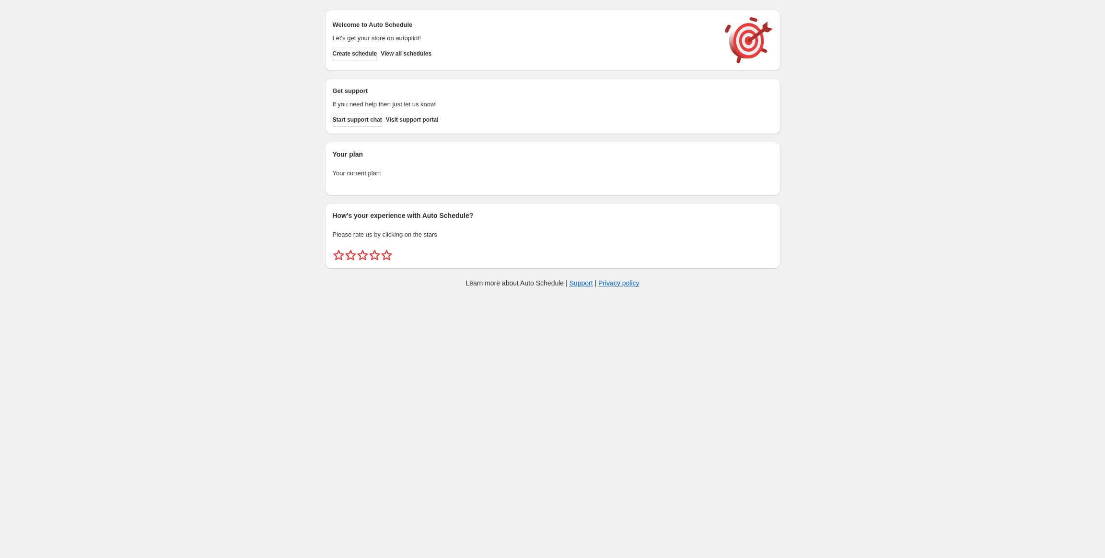 The image size is (1105, 558). What do you see at coordinates (524, 91) in the screenshot?
I see `h2: Get support` at bounding box center [524, 91].